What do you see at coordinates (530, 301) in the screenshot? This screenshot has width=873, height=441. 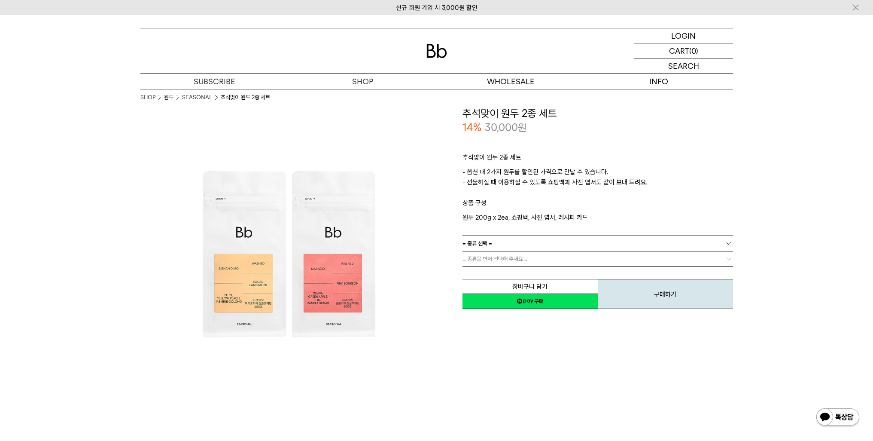 I see `a: 새창` at bounding box center [530, 301].